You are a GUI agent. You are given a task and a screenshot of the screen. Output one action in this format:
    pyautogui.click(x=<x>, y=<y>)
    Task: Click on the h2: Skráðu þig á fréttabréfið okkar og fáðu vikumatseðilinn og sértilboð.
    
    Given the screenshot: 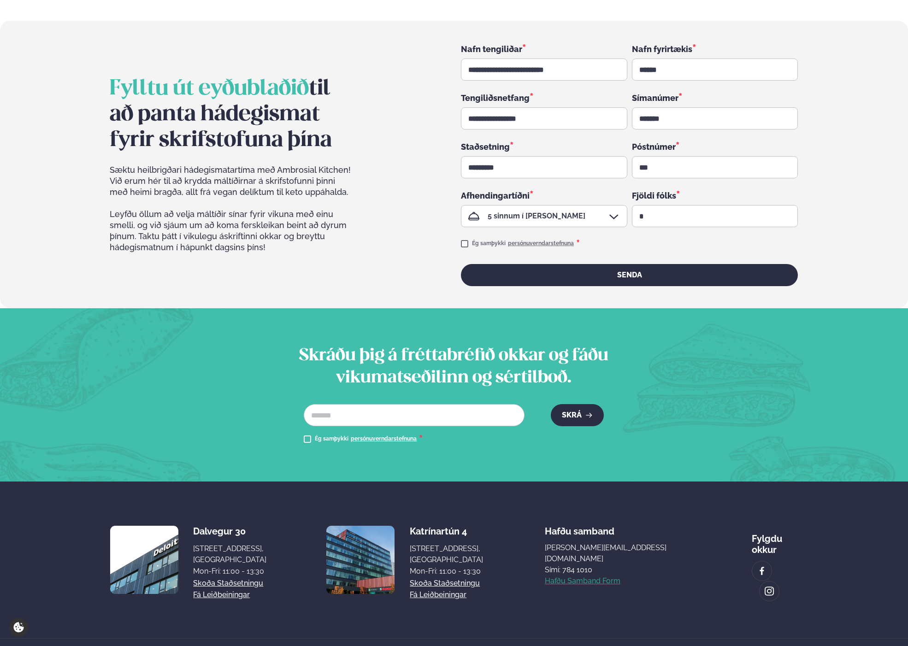 What is the action you would take?
    pyautogui.click(x=454, y=367)
    